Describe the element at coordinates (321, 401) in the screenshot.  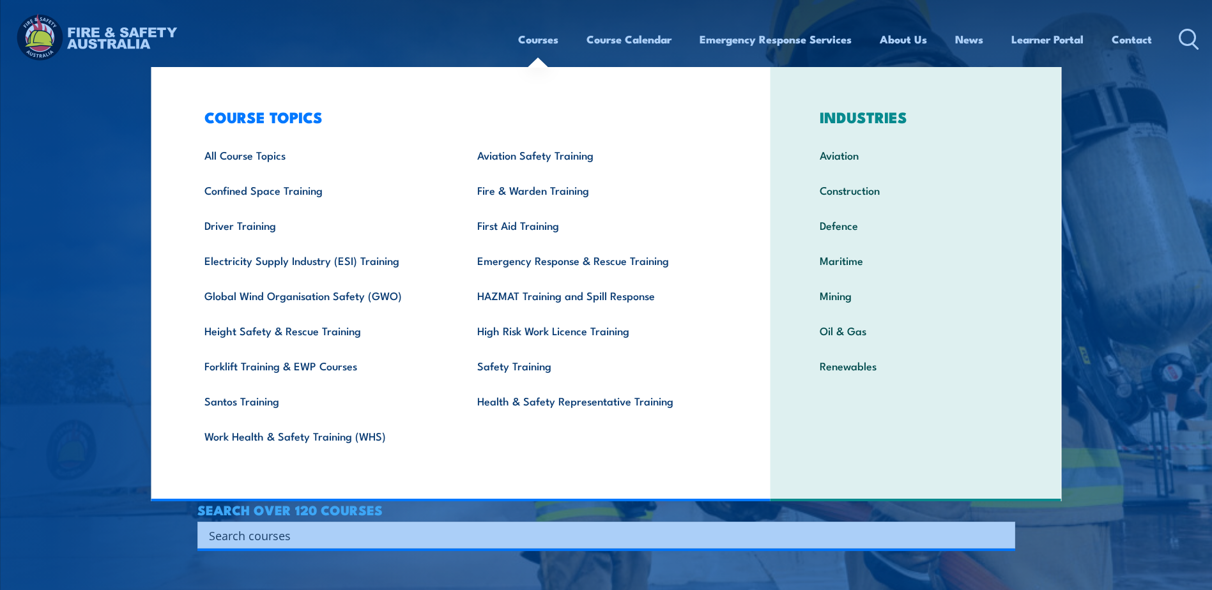
I see `a: Santos Training` at that location.